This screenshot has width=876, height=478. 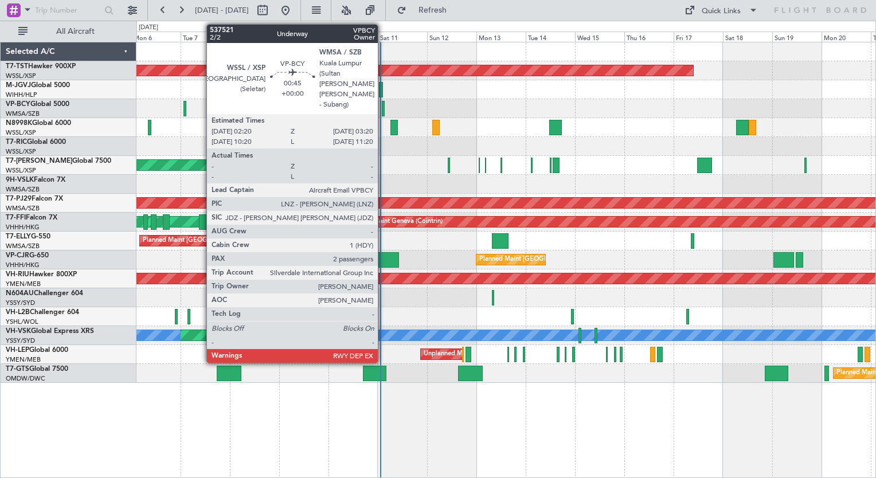 What do you see at coordinates (68, 32) in the screenshot?
I see `button: All Aircraft` at bounding box center [68, 32].